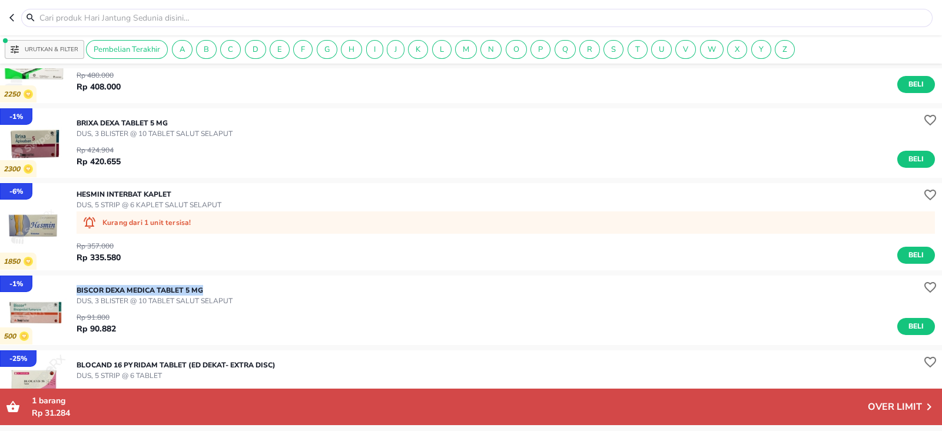 The width and height of the screenshot is (942, 431). I want to click on span: B, so click(206, 49).